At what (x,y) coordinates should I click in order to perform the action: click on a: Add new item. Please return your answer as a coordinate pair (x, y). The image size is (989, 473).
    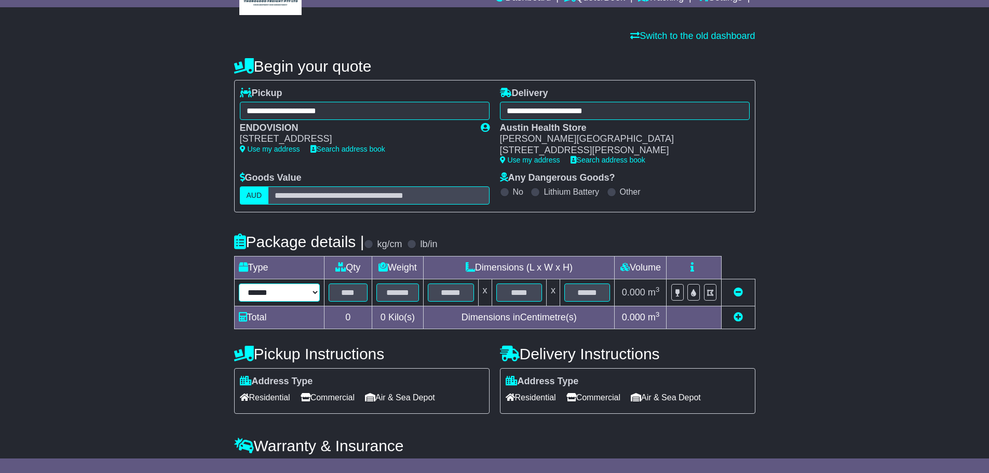
    Looking at the image, I should click on (738, 317).